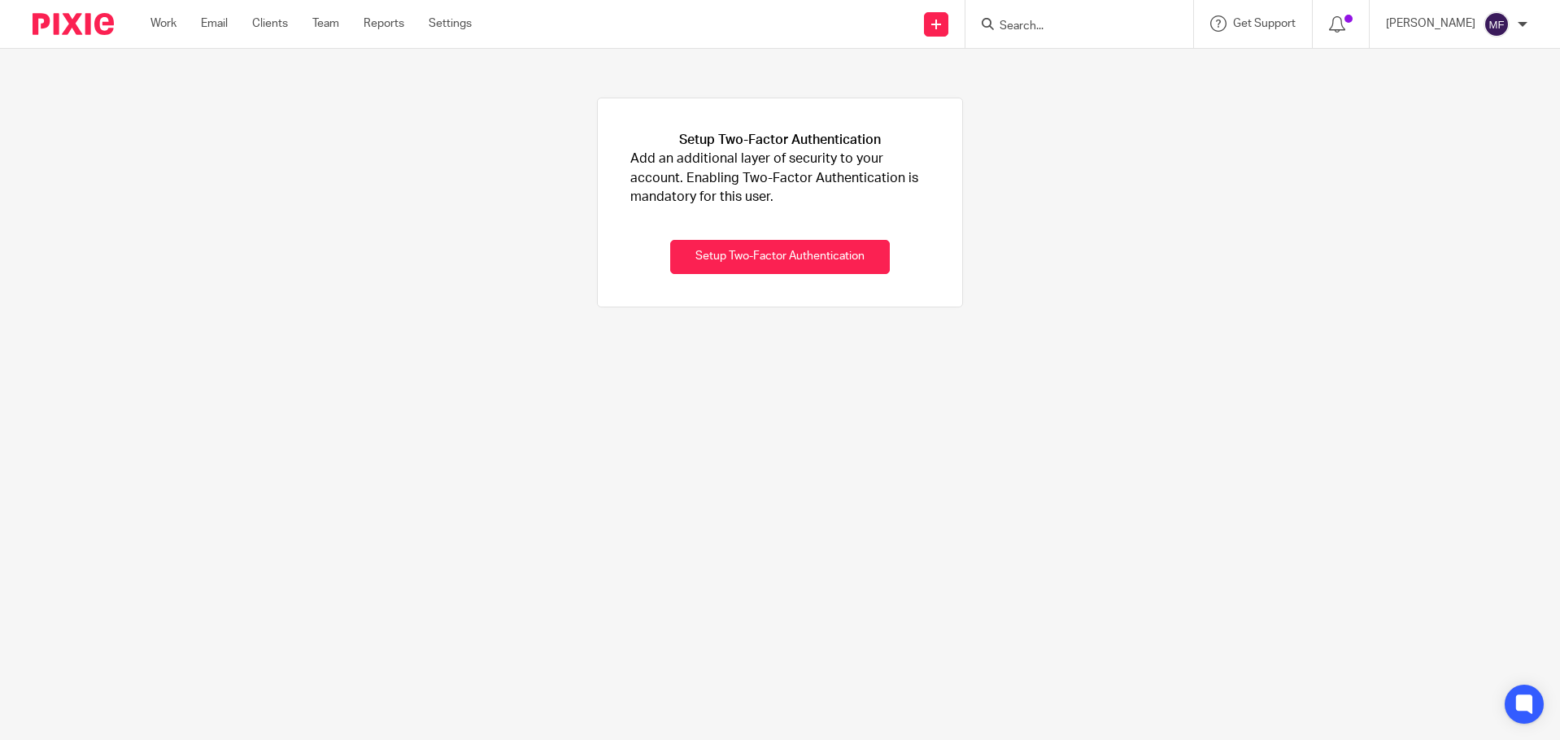 The height and width of the screenshot is (740, 1560). What do you see at coordinates (73, 24) in the screenshot?
I see `img: Pixie` at bounding box center [73, 24].